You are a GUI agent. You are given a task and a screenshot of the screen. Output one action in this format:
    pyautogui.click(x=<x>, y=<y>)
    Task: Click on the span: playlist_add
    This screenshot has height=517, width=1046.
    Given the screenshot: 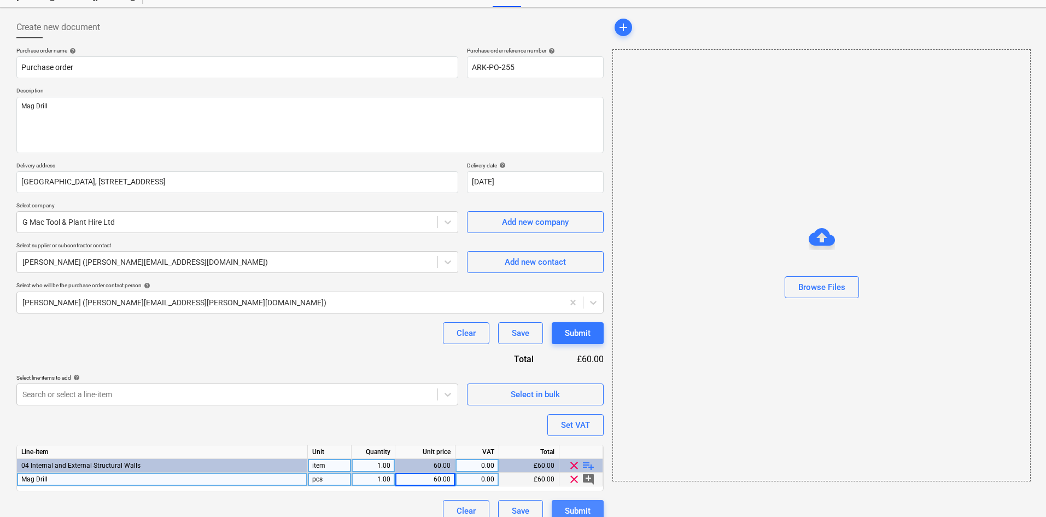 What is the action you would take?
    pyautogui.click(x=588, y=465)
    